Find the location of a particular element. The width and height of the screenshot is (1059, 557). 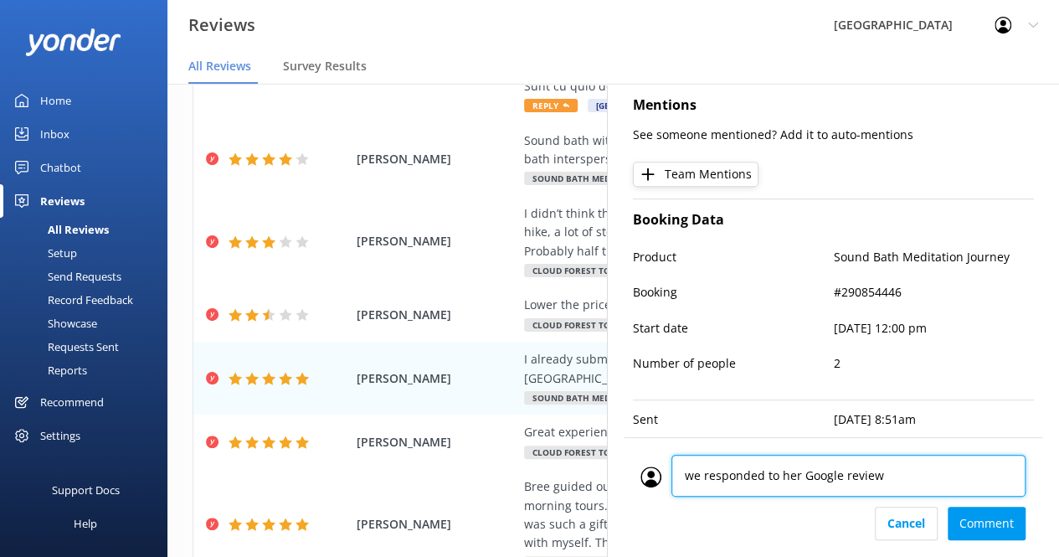

div: Great experience and service! is located at coordinates (721, 432).